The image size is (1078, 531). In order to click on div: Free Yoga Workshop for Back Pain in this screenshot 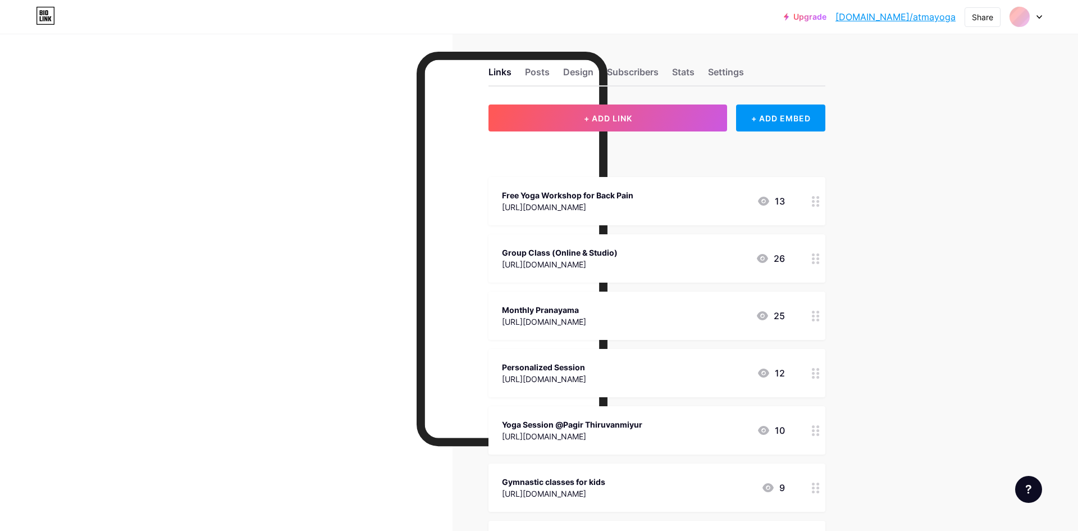, I will do `click(568, 195)`.